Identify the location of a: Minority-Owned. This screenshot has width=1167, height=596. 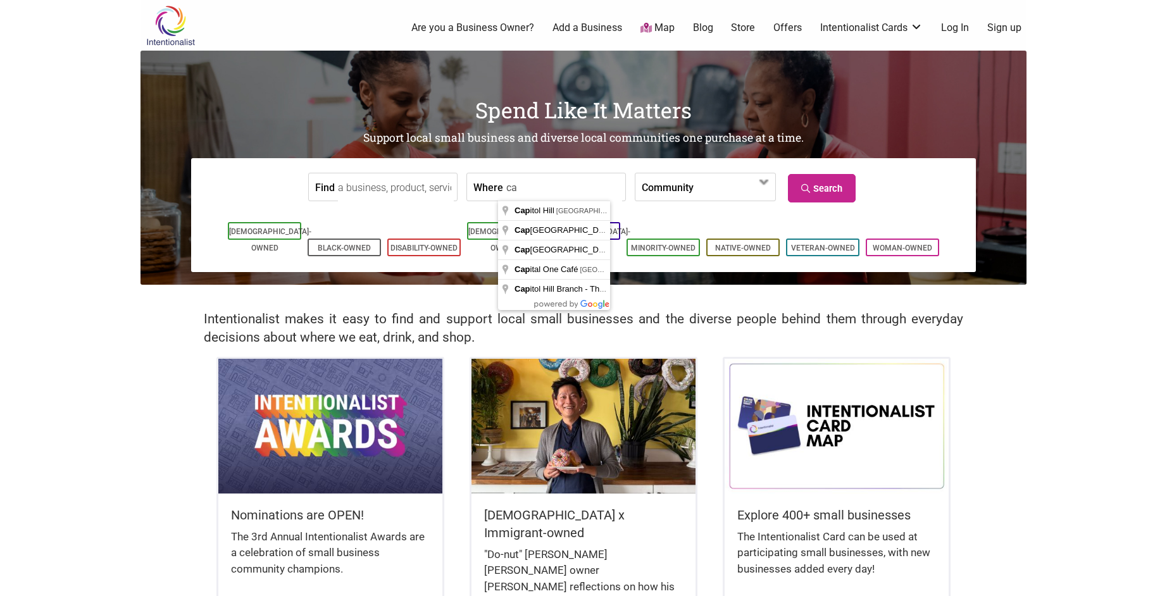
(663, 248).